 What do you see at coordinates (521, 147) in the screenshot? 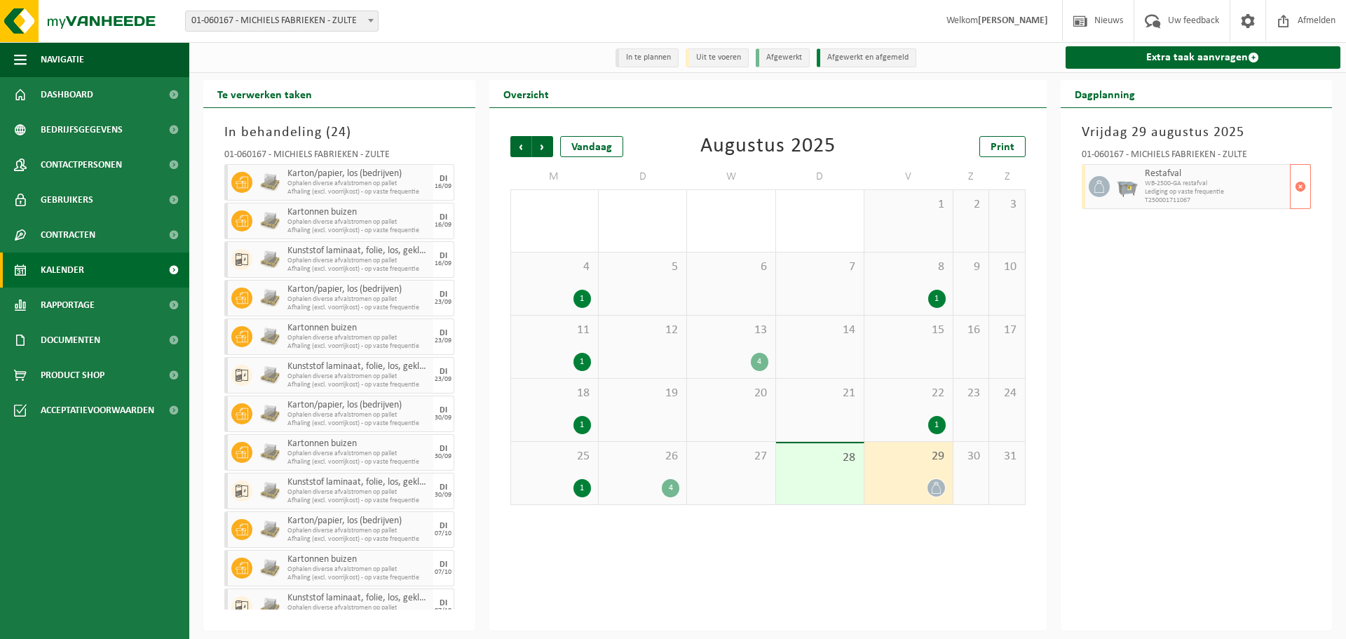
I see `span: Vorige` at bounding box center [521, 147].